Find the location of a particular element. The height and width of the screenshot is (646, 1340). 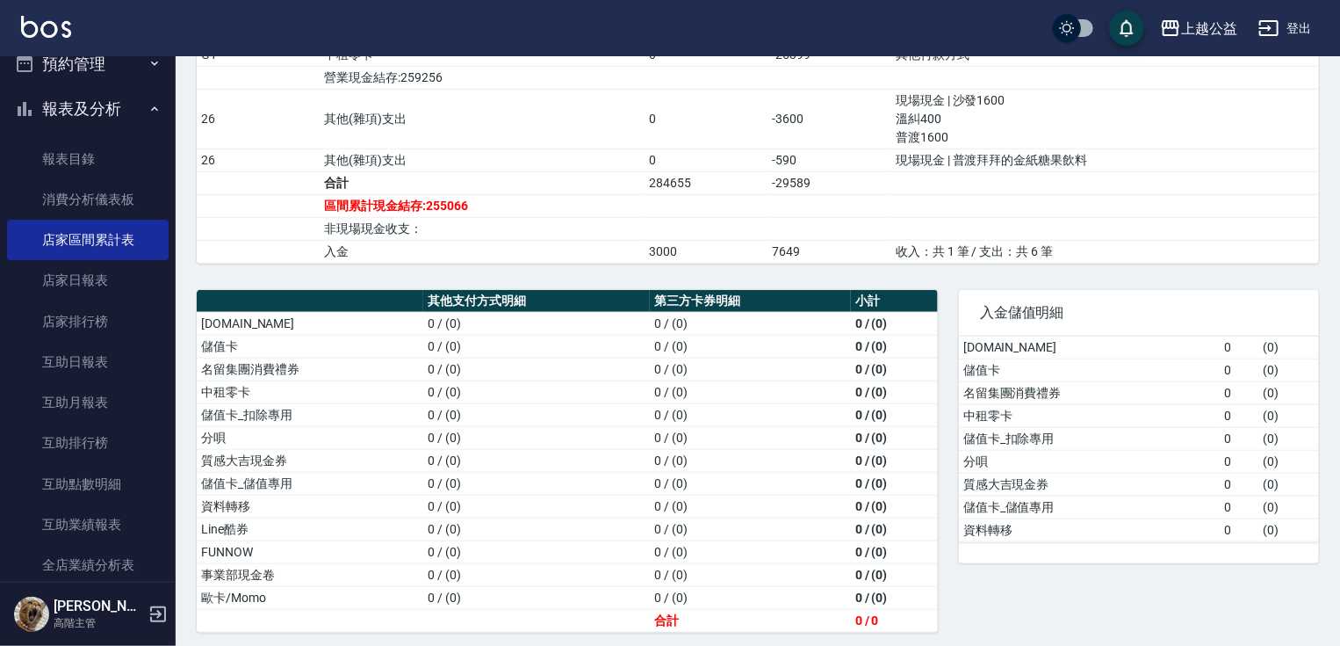

td: FUNNOW is located at coordinates (310, 552).